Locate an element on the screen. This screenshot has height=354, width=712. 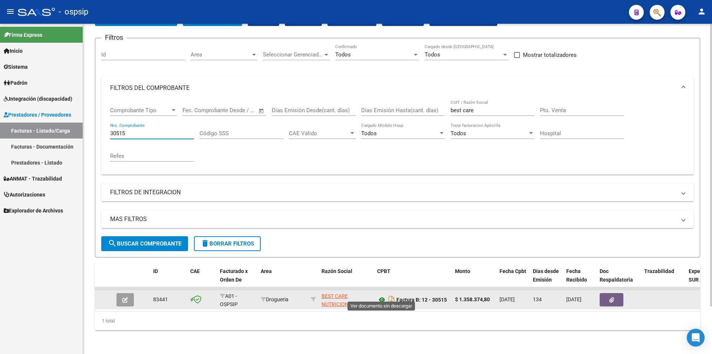
span: Integración (discapacidad) is located at coordinates (38, 99).